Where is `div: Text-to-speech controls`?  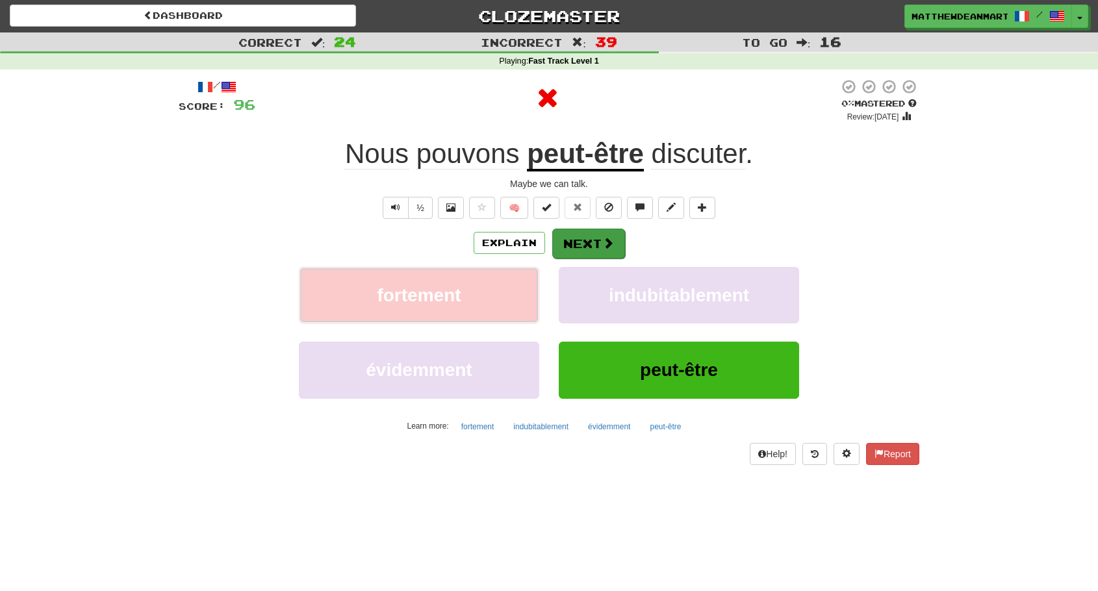
div: Text-to-speech controls is located at coordinates (406, 208).